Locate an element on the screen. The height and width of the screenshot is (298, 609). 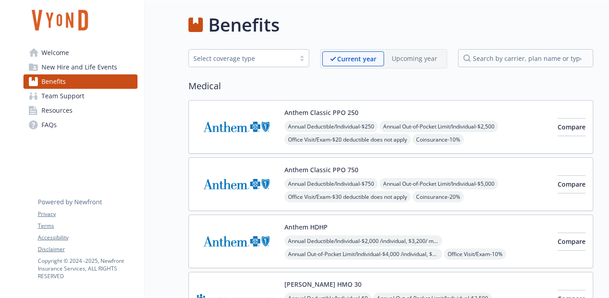
a: Accessibility is located at coordinates (87, 237).